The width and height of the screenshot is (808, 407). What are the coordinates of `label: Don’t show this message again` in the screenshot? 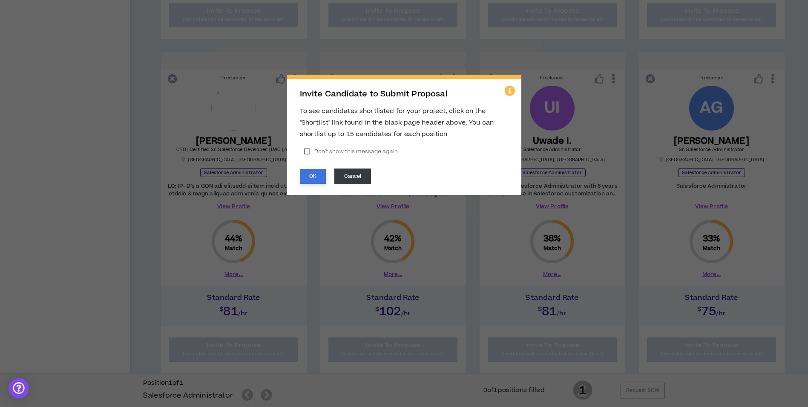 It's located at (351, 151).